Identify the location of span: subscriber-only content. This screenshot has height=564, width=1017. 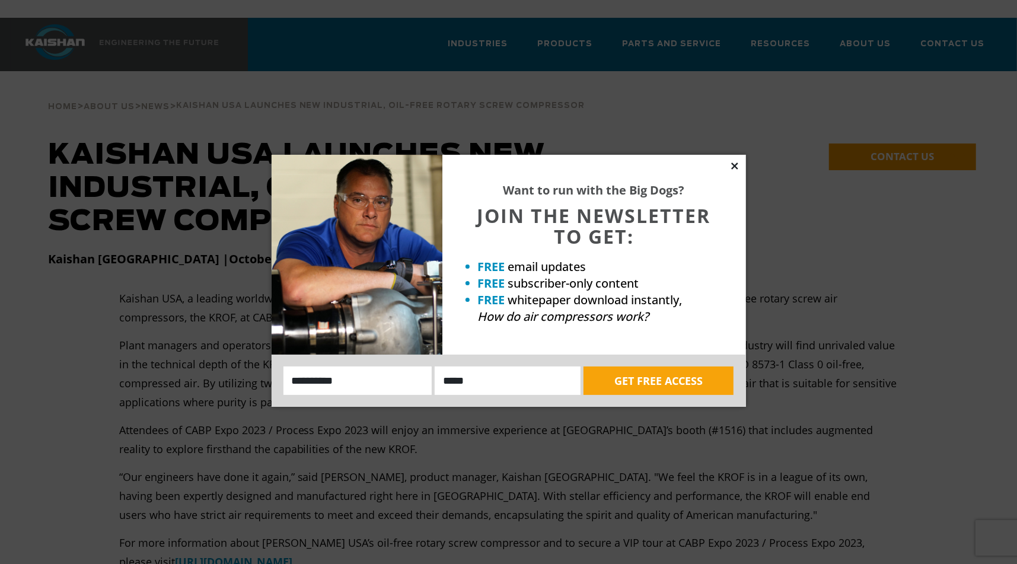
(573, 283).